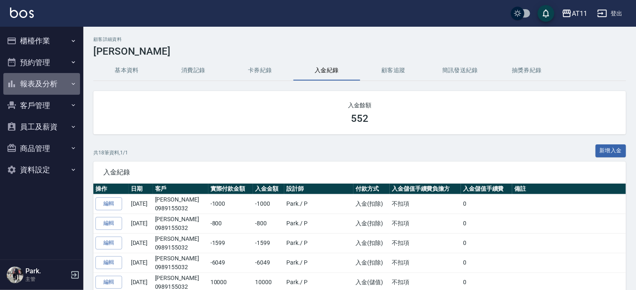 The width and height of the screenshot is (636, 290). What do you see at coordinates (574, 13) in the screenshot?
I see `button: AT11` at bounding box center [574, 13].